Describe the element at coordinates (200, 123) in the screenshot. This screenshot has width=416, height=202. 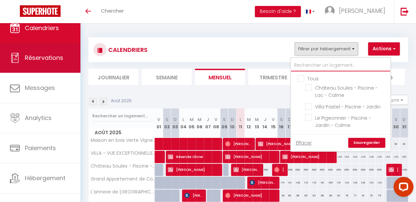
I see `th: 06` at that location.